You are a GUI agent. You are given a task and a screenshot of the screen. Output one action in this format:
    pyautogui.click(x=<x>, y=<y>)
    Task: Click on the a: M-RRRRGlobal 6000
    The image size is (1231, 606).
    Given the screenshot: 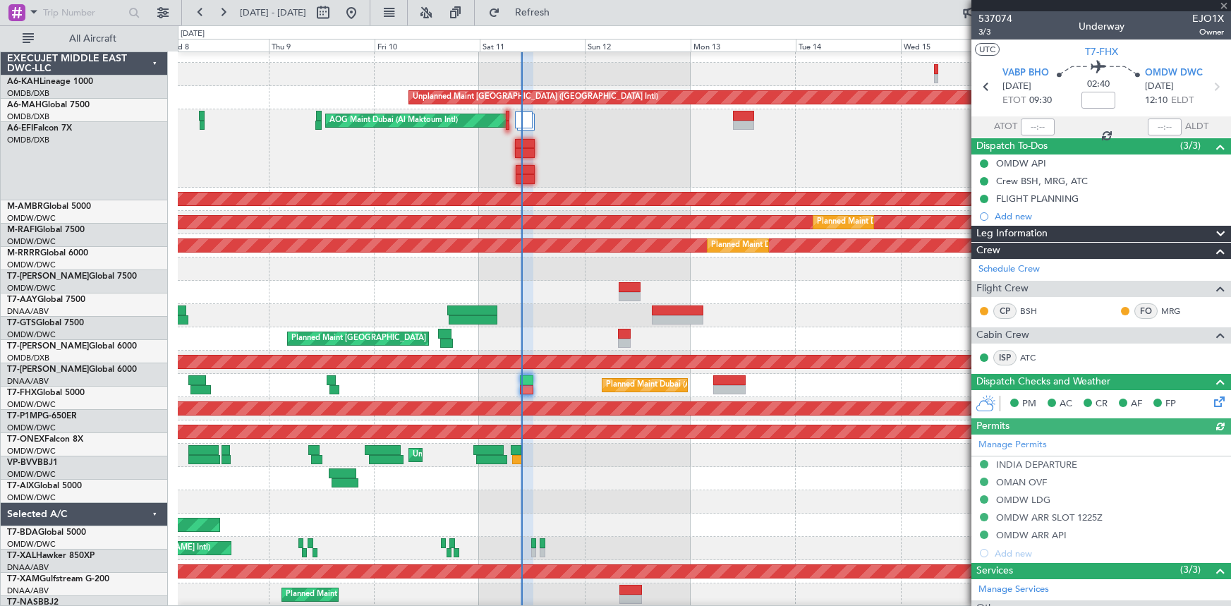 What is the action you would take?
    pyautogui.click(x=47, y=253)
    